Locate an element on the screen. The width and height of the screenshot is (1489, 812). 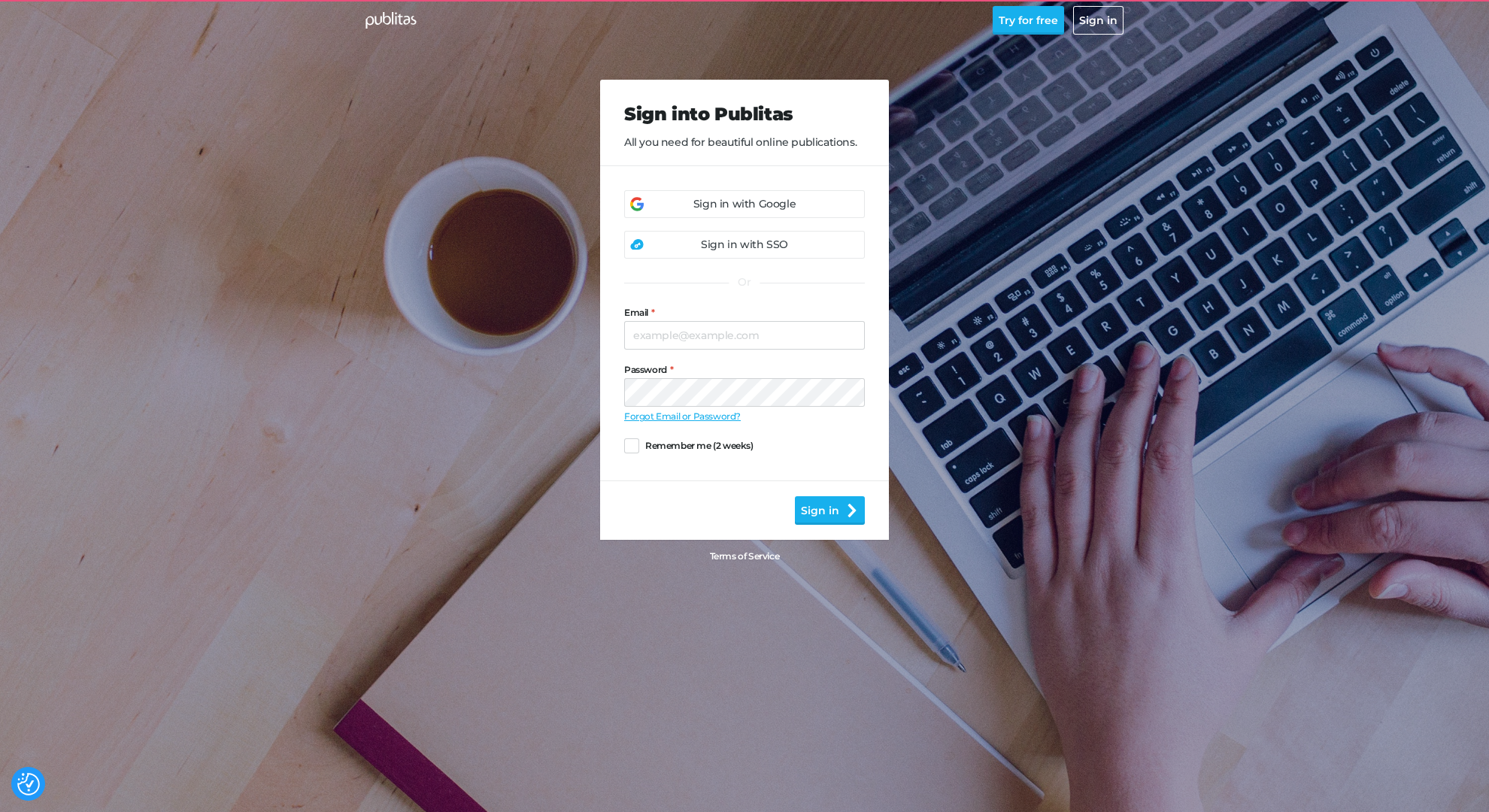
div: Or is located at coordinates (744, 283).